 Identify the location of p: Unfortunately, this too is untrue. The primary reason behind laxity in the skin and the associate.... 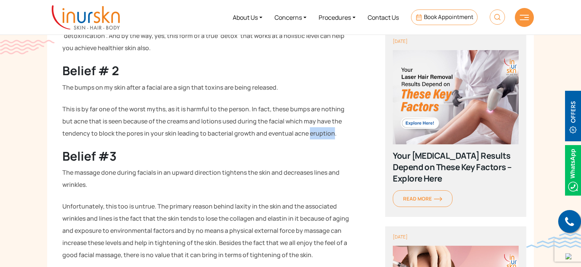
(208, 231).